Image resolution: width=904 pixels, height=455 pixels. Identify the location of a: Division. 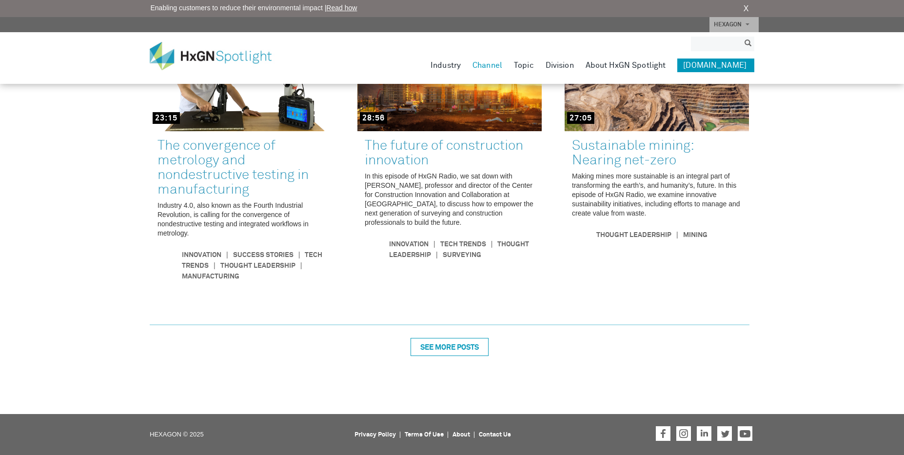
(560, 65).